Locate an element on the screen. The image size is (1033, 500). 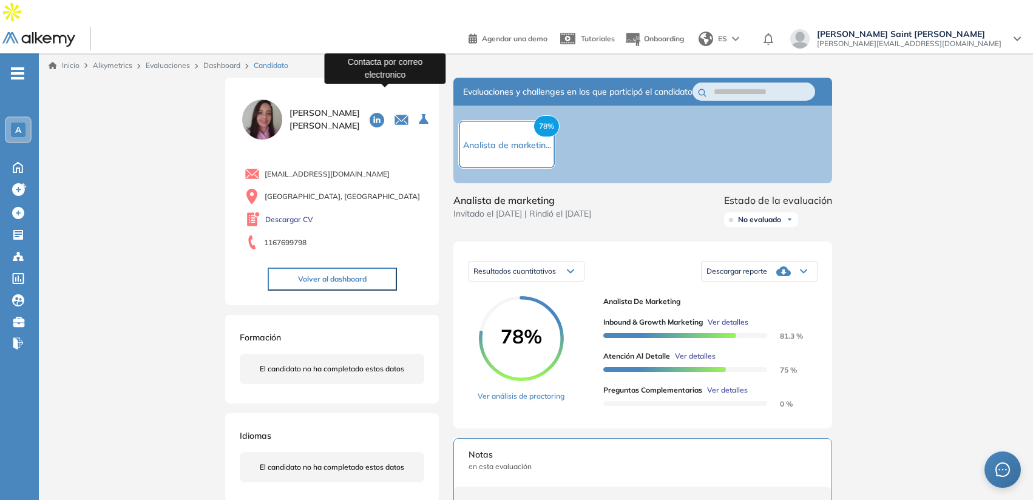
img: Ícono de flecha is located at coordinates (789, 220).